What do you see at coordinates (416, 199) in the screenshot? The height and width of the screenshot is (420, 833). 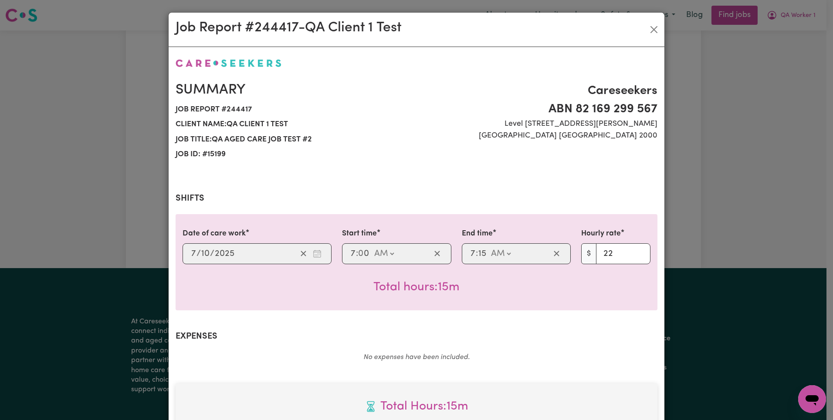 I see `h2: Shifts` at bounding box center [416, 199].